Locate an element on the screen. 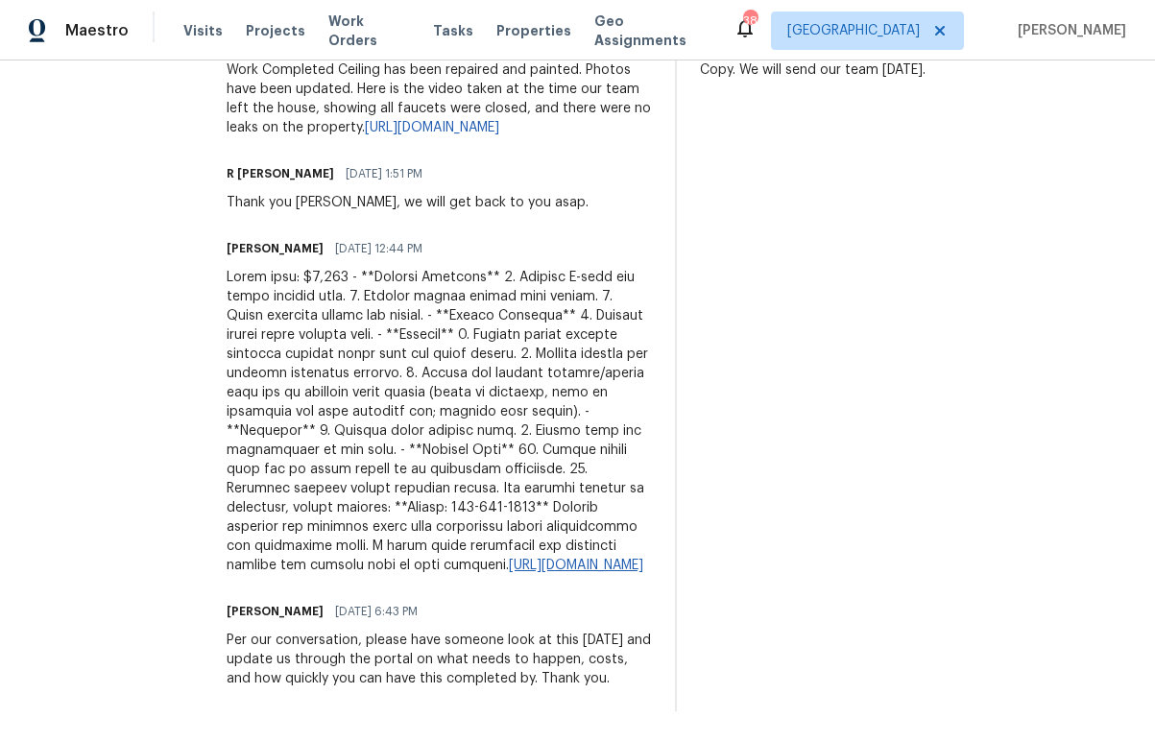 The width and height of the screenshot is (1155, 742). span: Work Orders is located at coordinates (369, 31).